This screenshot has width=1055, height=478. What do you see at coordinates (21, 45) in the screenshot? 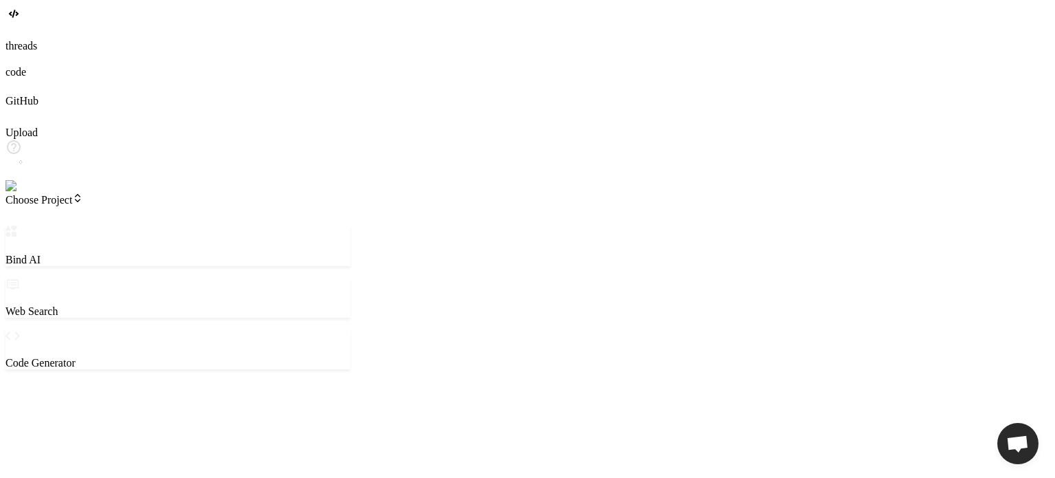
I see `label: threads` at bounding box center [21, 45].